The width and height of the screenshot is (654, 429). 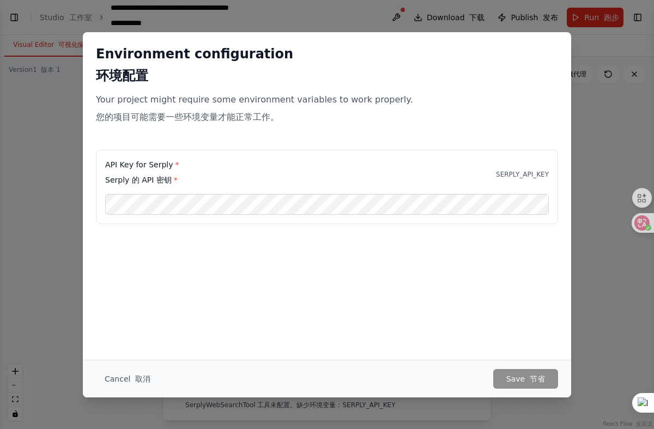 I want to click on h2: Environment configuration, so click(x=327, y=67).